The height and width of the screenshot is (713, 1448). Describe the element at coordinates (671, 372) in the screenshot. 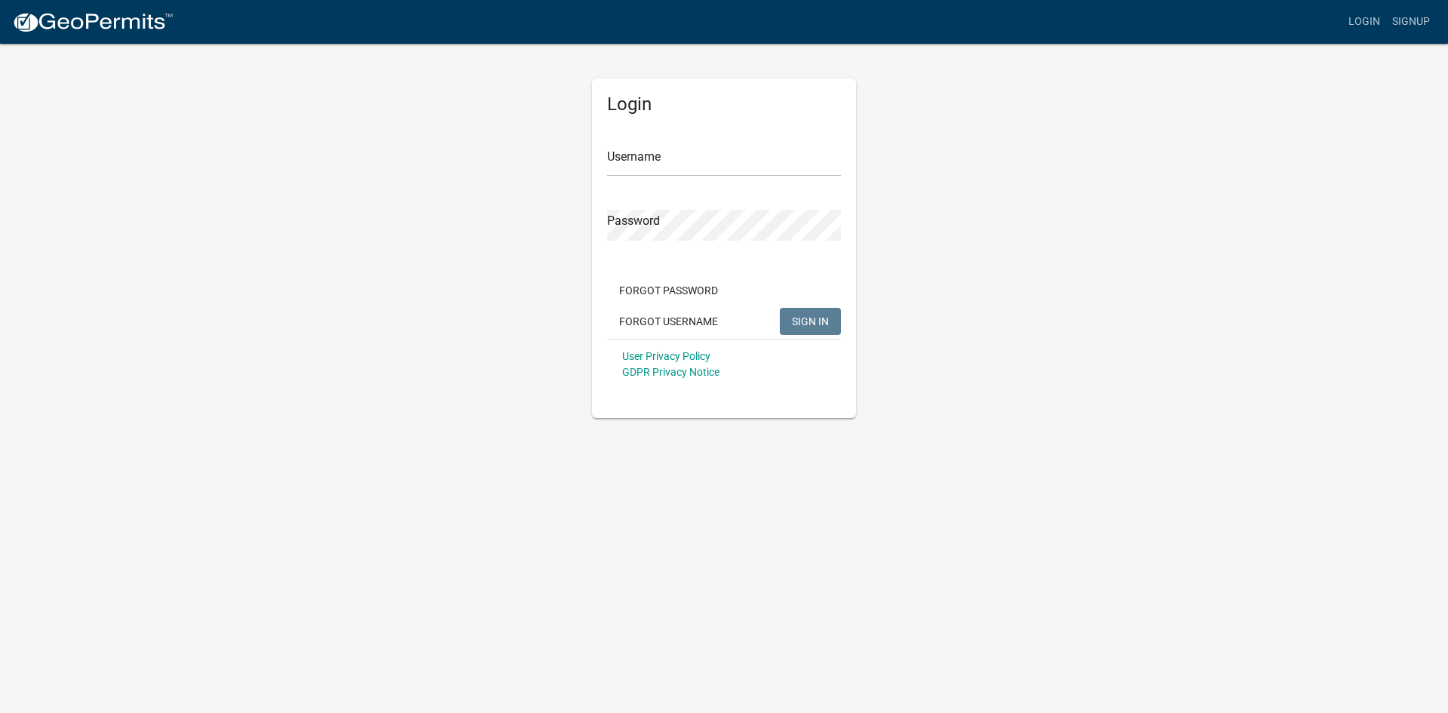

I see `a: GDPR Privacy Notice` at that location.